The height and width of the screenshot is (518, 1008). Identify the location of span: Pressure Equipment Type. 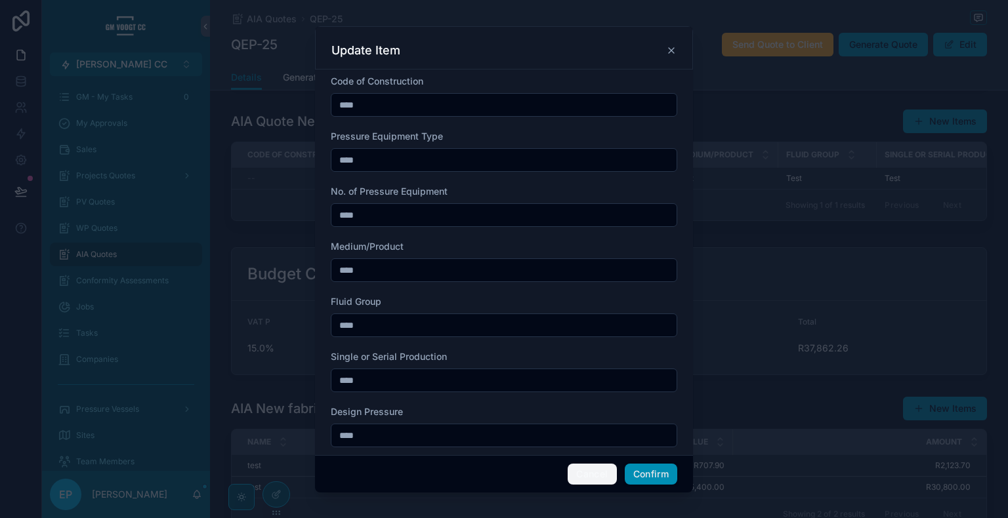
(386, 136).